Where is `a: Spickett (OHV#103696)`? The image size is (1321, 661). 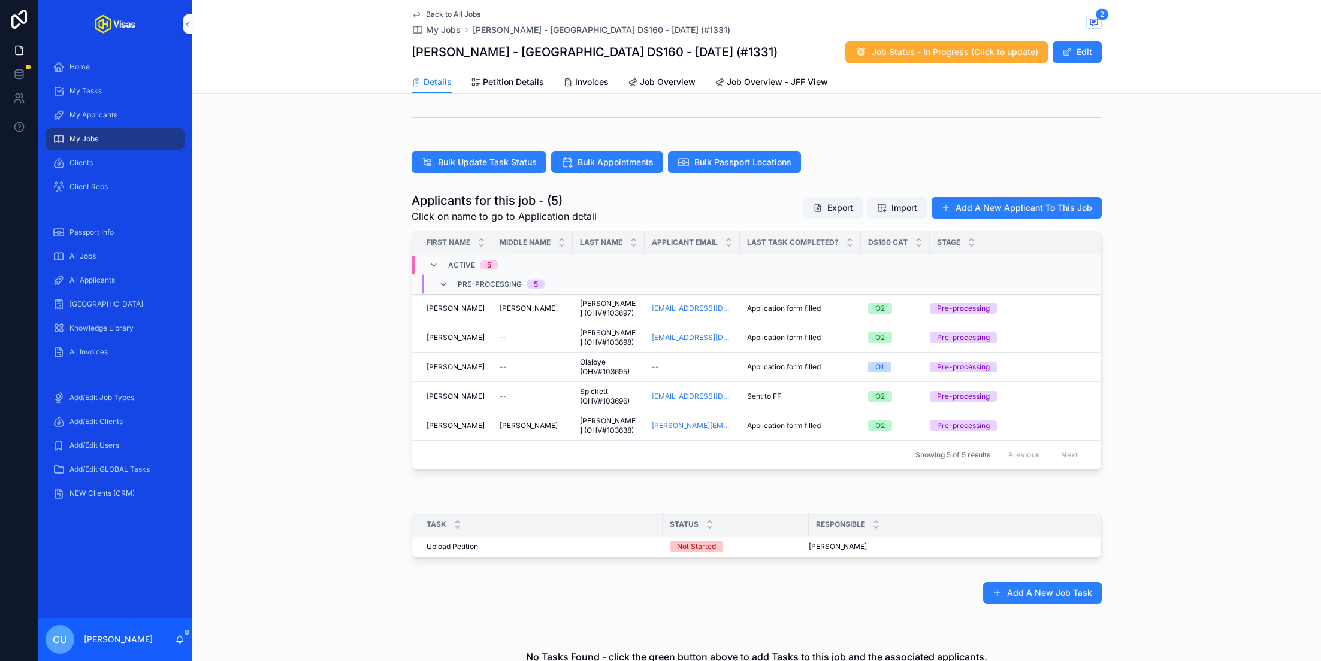
a: Spickett (OHV#103696) is located at coordinates (609, 397).